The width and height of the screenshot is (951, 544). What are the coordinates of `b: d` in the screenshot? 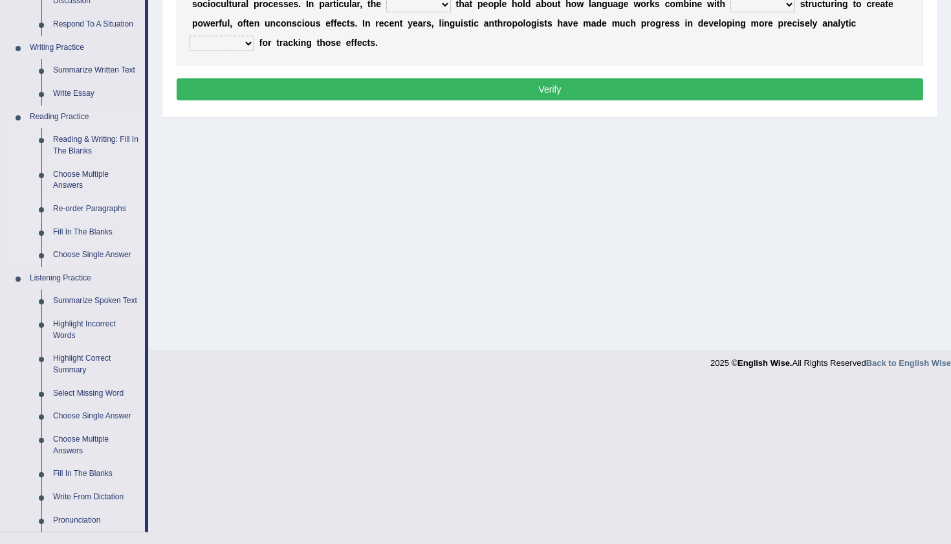 It's located at (599, 23).